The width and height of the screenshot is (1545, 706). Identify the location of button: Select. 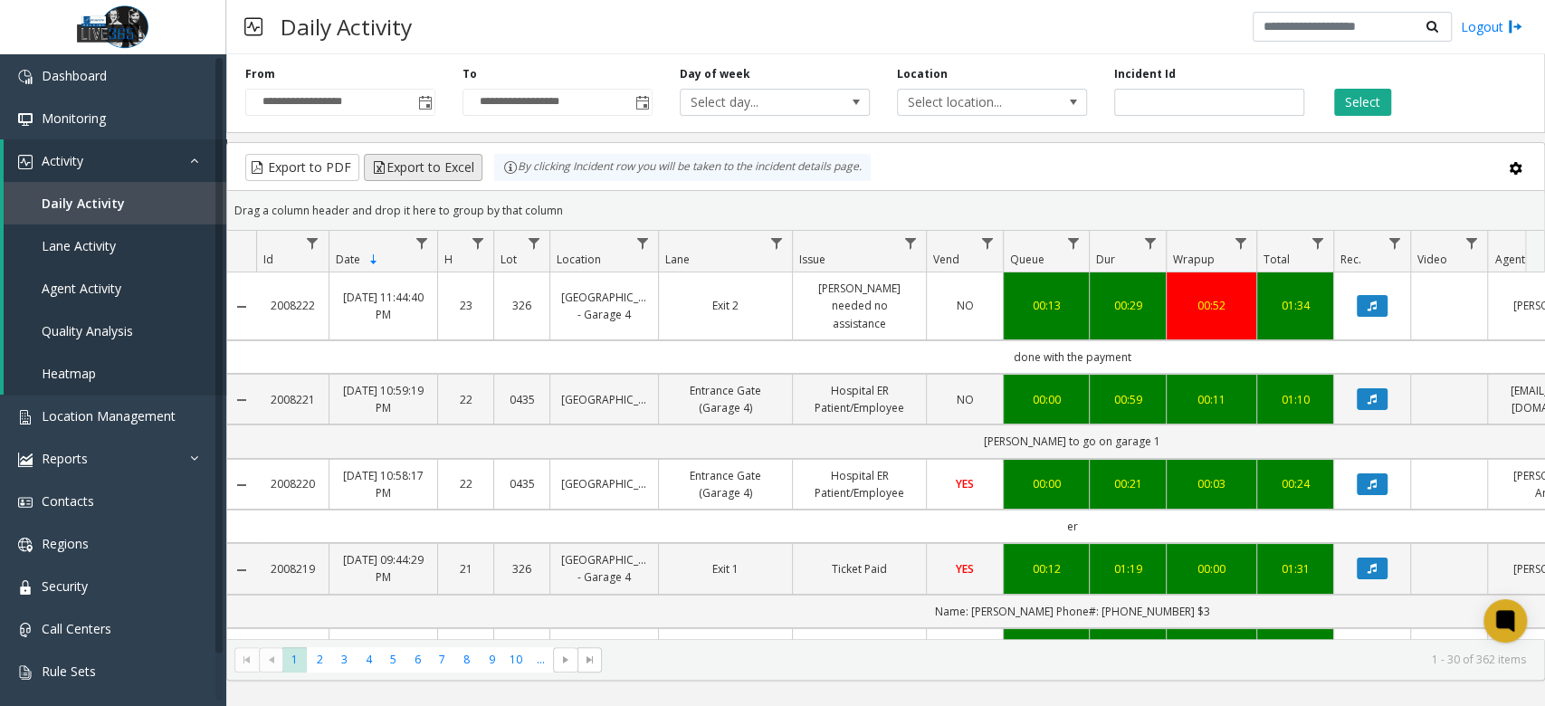
(1362, 102).